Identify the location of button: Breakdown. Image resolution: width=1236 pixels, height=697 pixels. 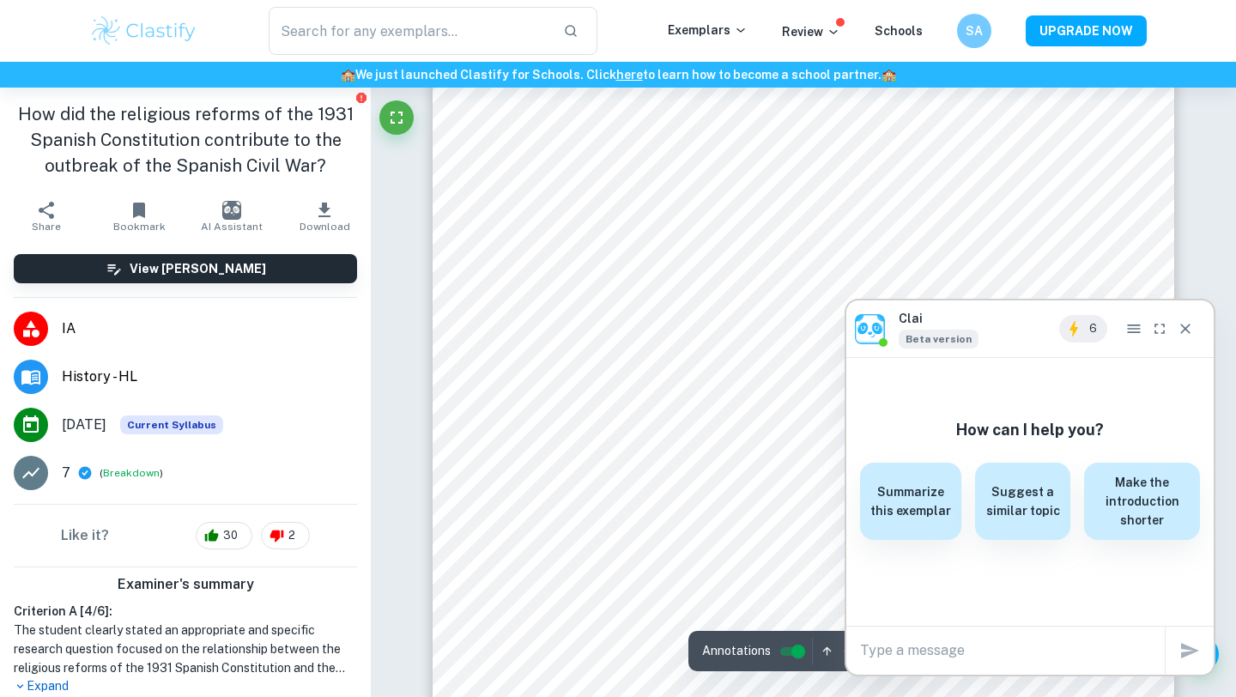
(131, 473).